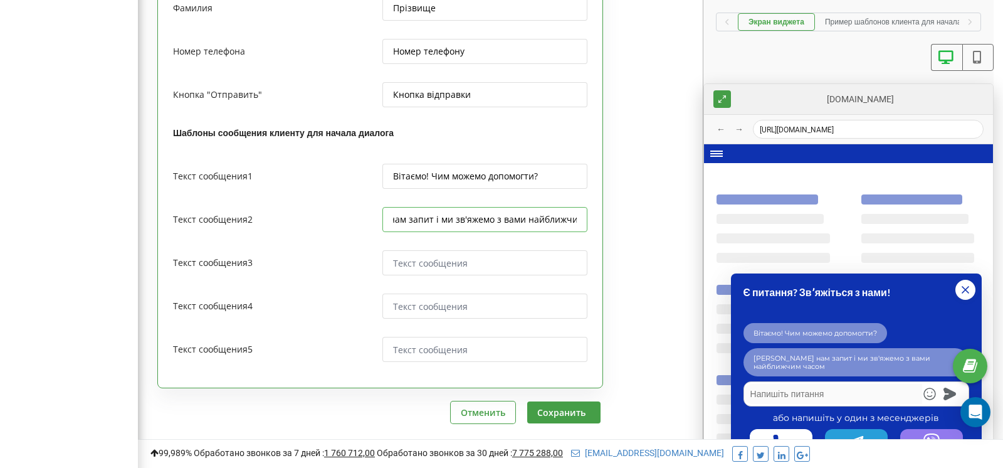  I want to click on div: Фамилия, so click(275, 14).